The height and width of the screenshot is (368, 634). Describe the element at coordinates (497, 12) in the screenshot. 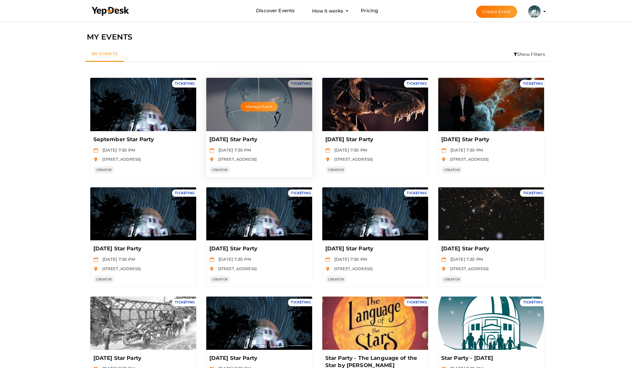

I see `button: Create Event` at that location.